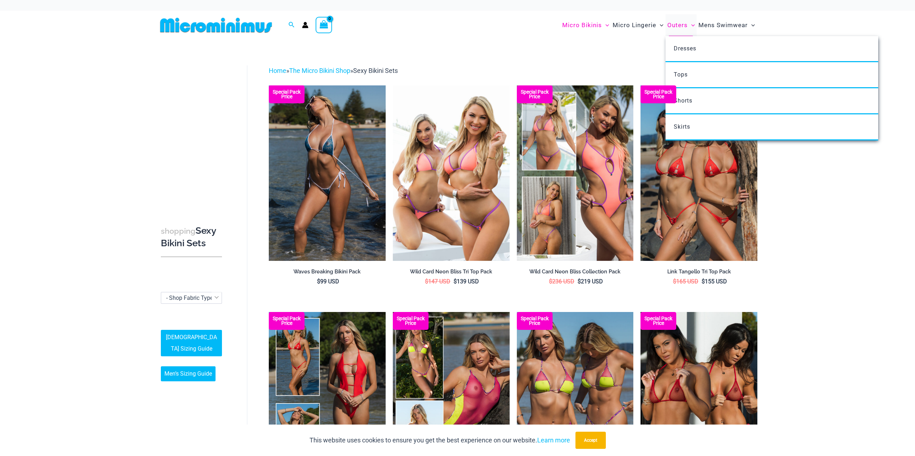  Describe the element at coordinates (683, 100) in the screenshot. I see `span: Shorts` at that location.